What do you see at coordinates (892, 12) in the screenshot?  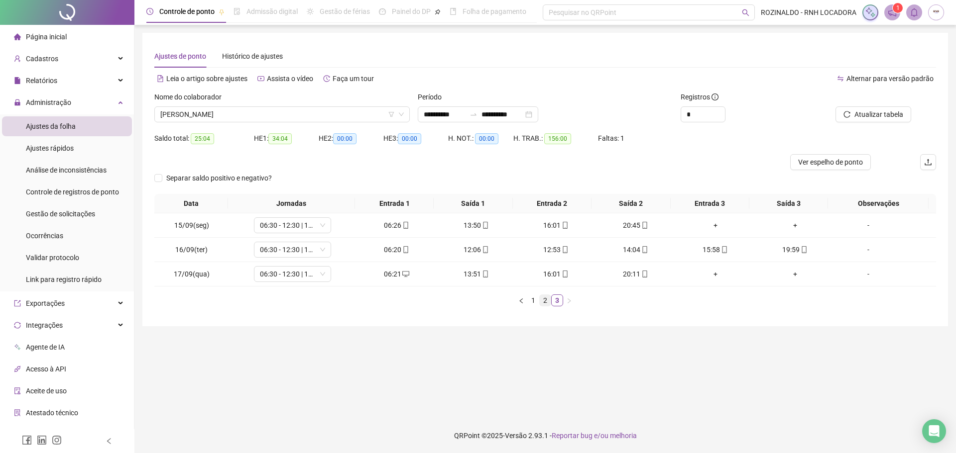 I see `span: notification` at bounding box center [892, 12].